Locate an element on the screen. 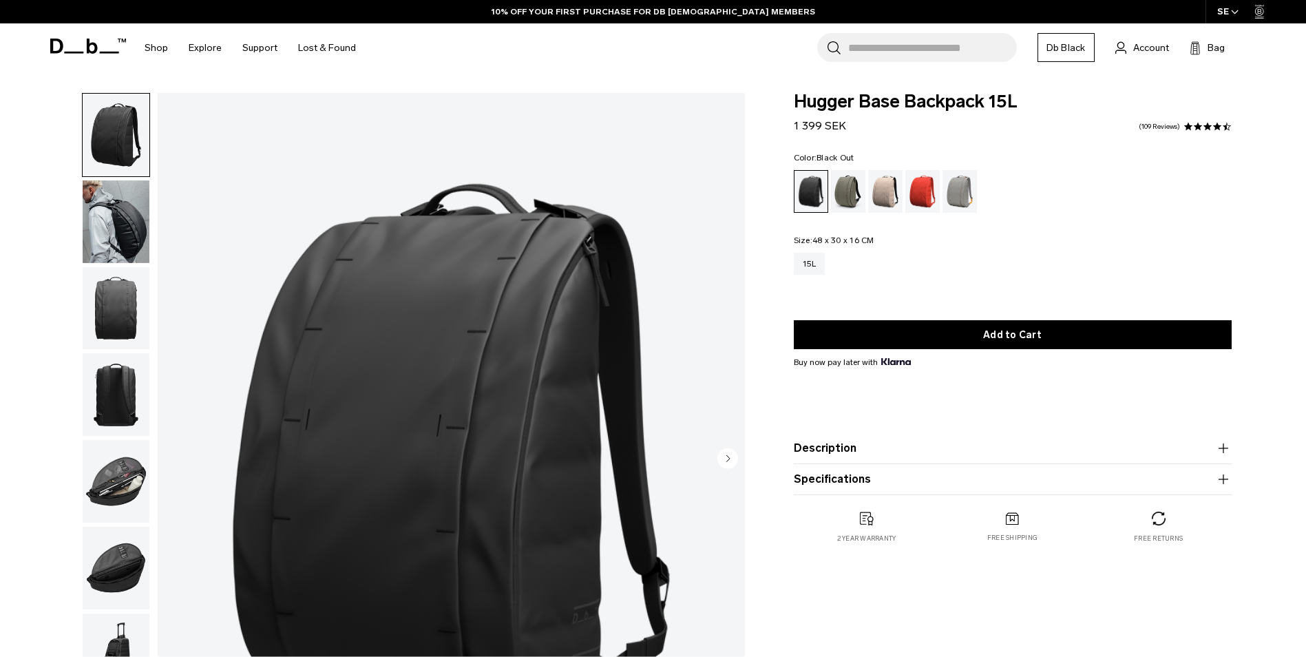  span: 48 x 30 x 16 CM is located at coordinates (844, 240).